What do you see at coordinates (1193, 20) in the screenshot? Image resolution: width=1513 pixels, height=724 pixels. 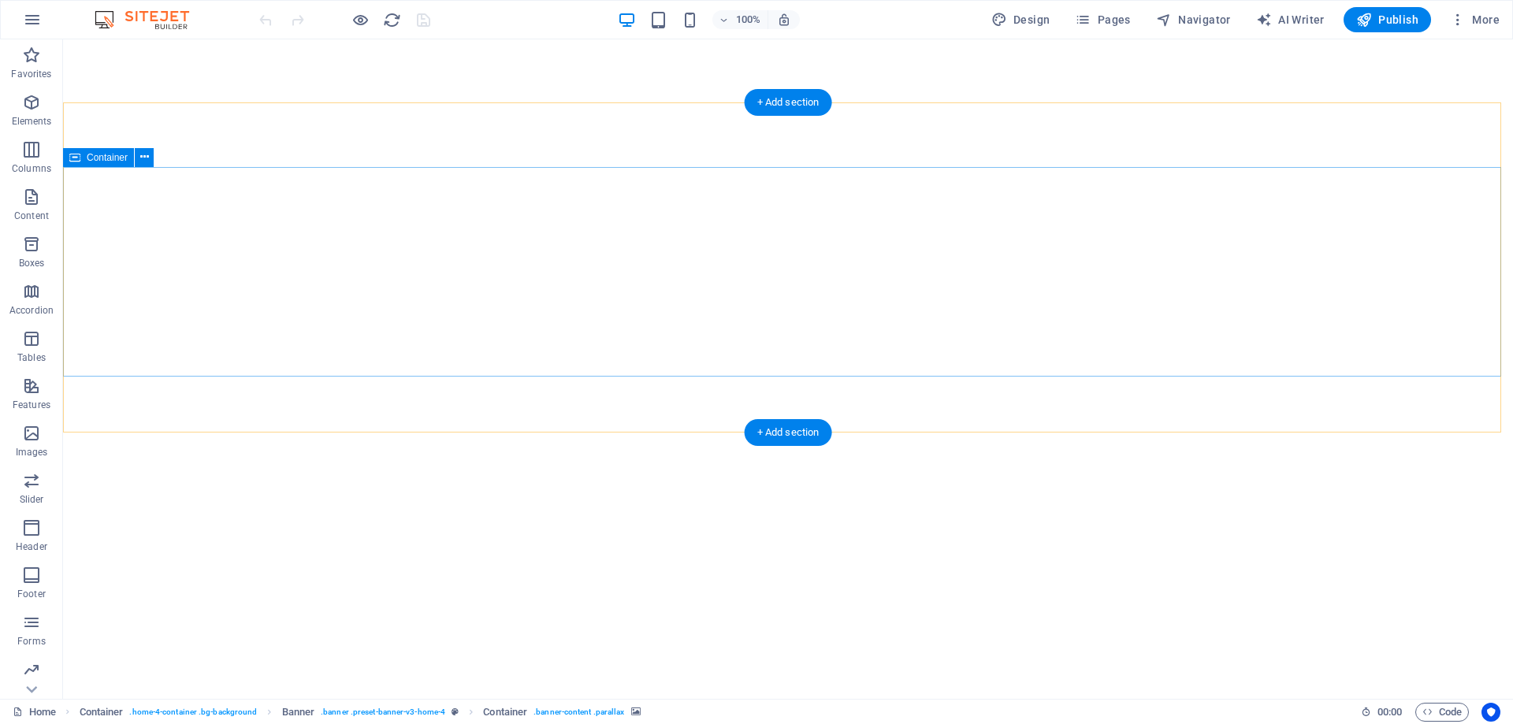 I see `span: Navigator` at bounding box center [1193, 20].